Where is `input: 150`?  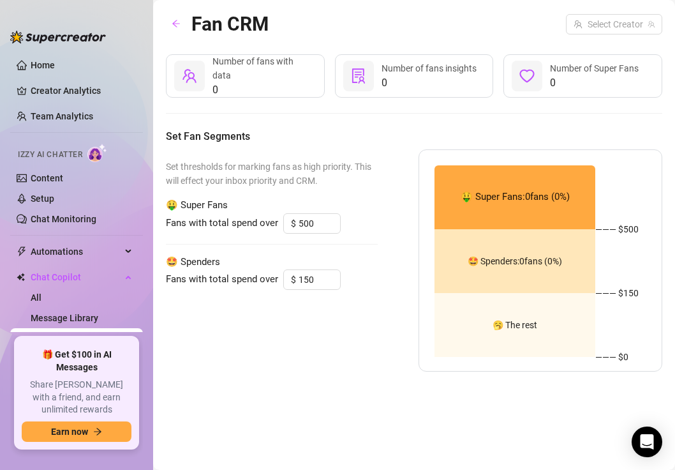
input: 150 is located at coordinates (319, 279).